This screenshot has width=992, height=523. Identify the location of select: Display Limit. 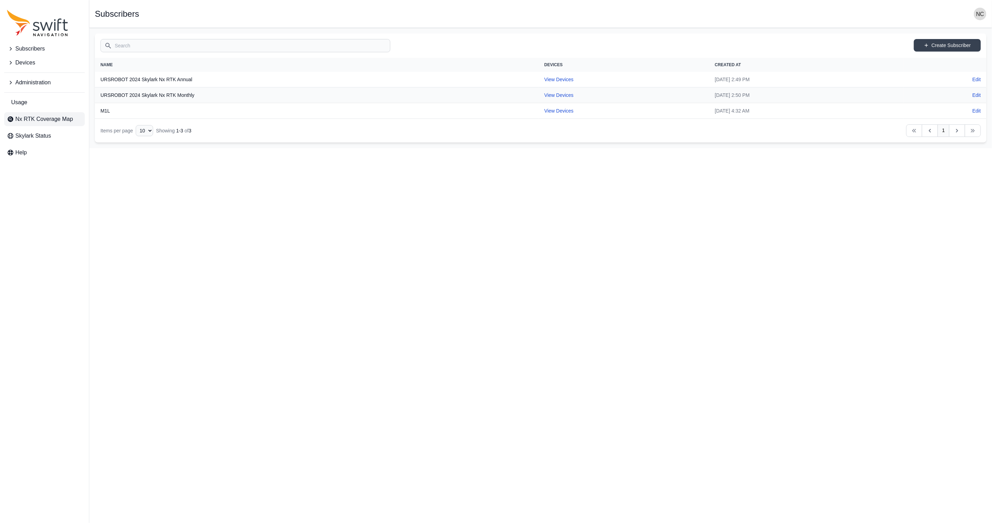
(144, 131).